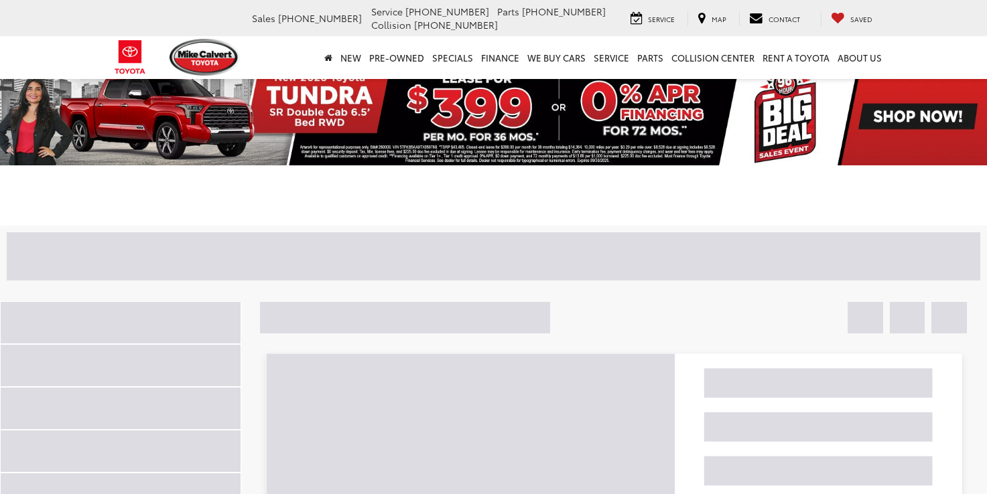  What do you see at coordinates (851, 19) in the screenshot?
I see `a: My Saved Vehicles` at bounding box center [851, 19].